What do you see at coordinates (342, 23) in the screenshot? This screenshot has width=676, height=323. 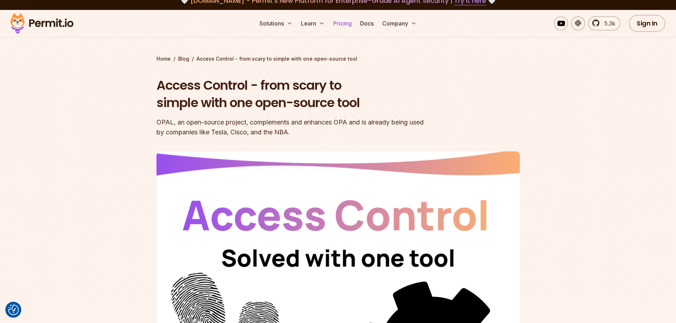 I see `a: Pricing` at bounding box center [342, 23].